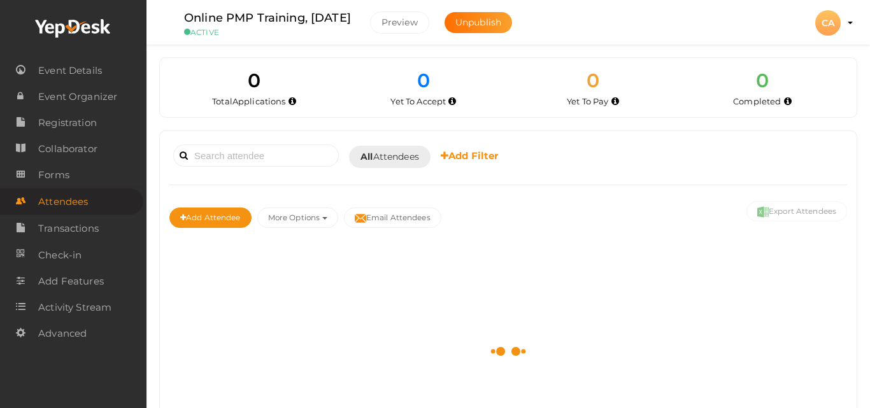 This screenshot has width=870, height=408. Describe the element at coordinates (797, 211) in the screenshot. I see `button: Export Attendees` at that location.